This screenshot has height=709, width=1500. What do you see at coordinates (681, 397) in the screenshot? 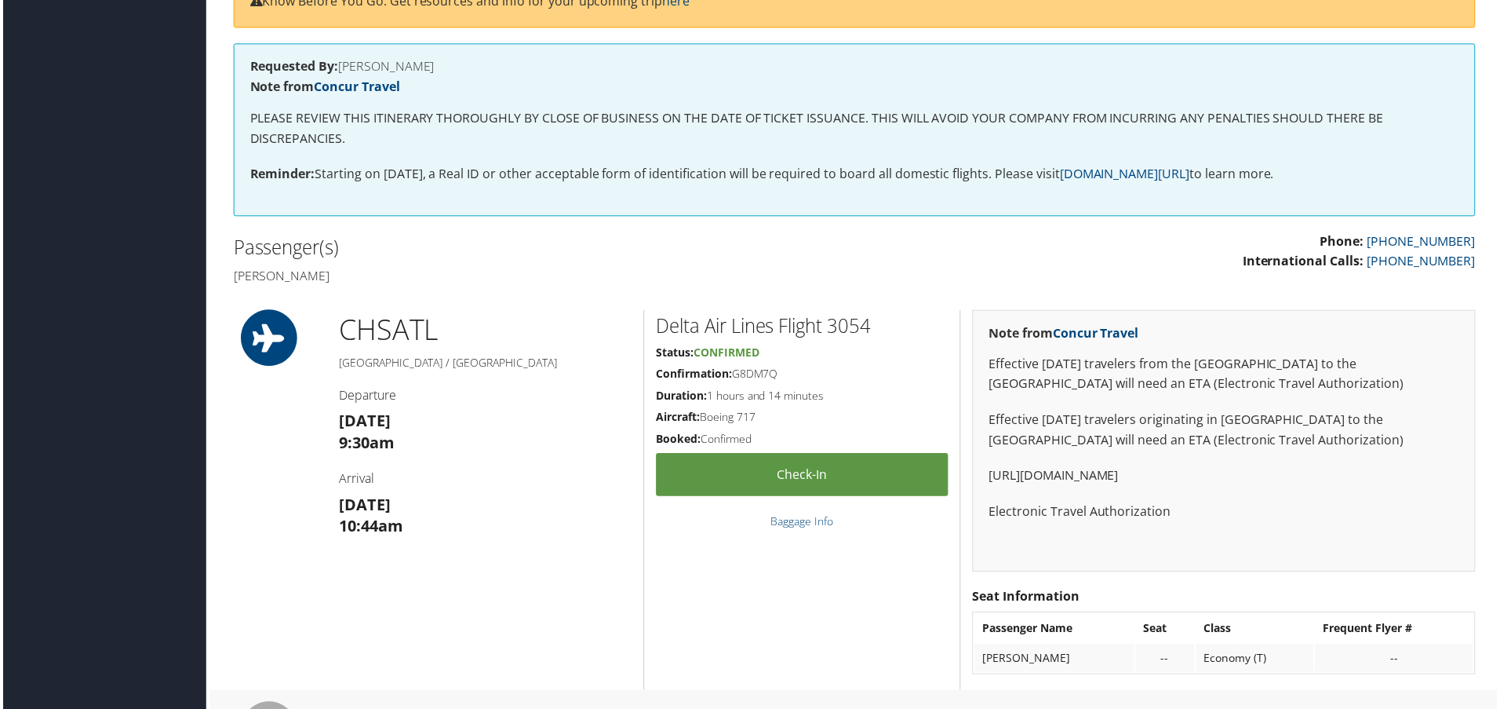
I see `strong: Duration:` at bounding box center [681, 397].